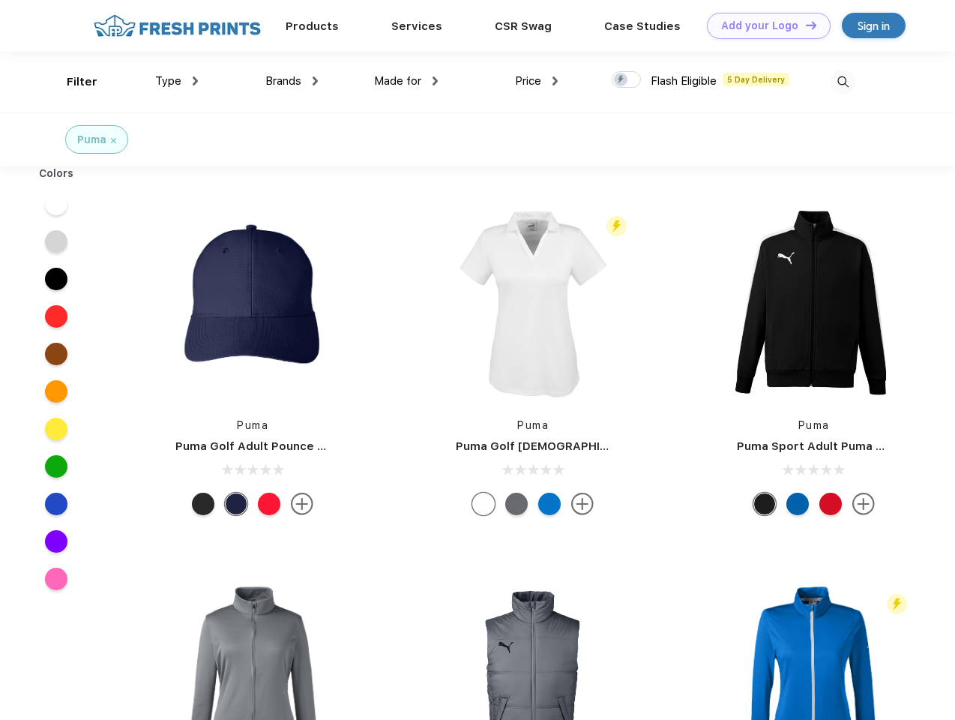 This screenshot has height=720, width=955. What do you see at coordinates (528, 81) in the screenshot?
I see `span: Price` at bounding box center [528, 81].